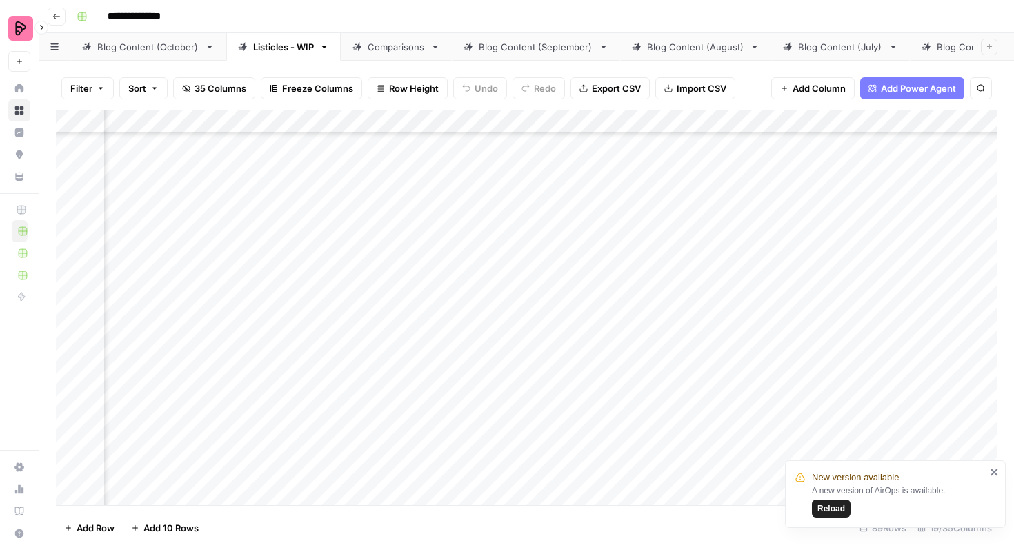 The image size is (1014, 550). What do you see at coordinates (283, 47) in the screenshot?
I see `a: Listicles - WIP` at bounding box center [283, 47].